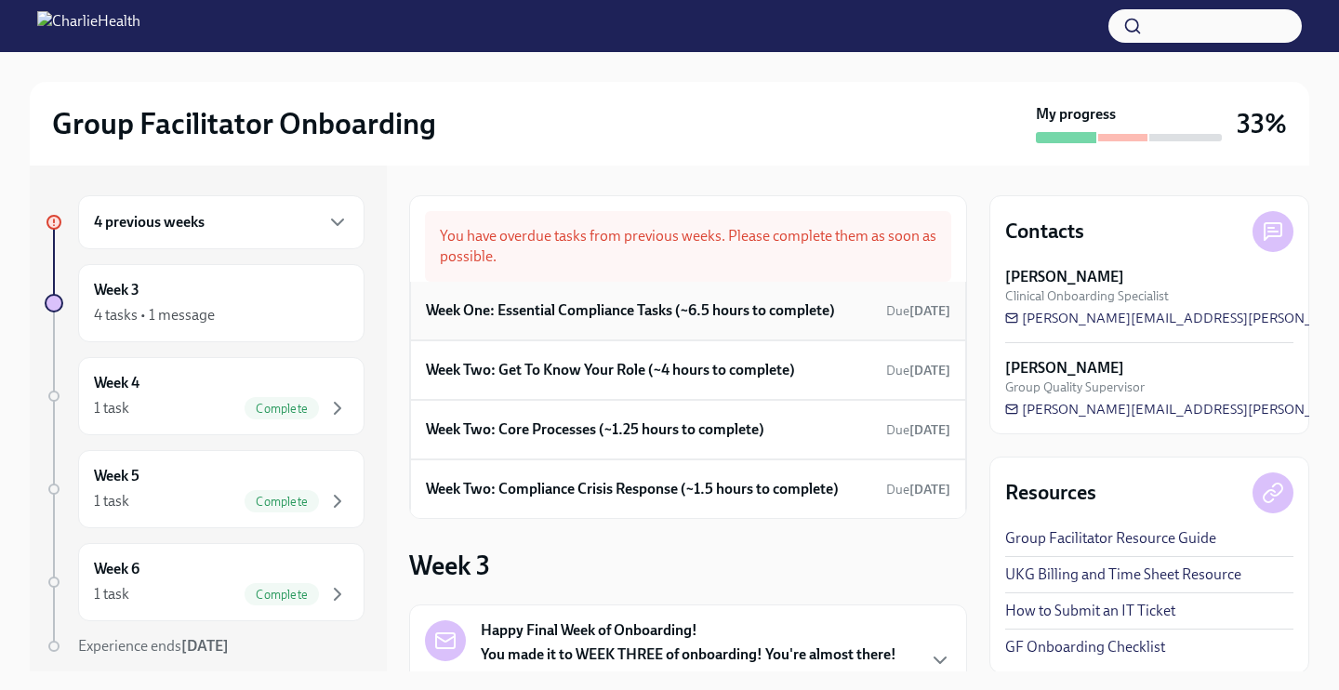 The height and width of the screenshot is (690, 1339). Describe the element at coordinates (154, 315) in the screenshot. I see `div: 4 tasks • 1 message` at that location.